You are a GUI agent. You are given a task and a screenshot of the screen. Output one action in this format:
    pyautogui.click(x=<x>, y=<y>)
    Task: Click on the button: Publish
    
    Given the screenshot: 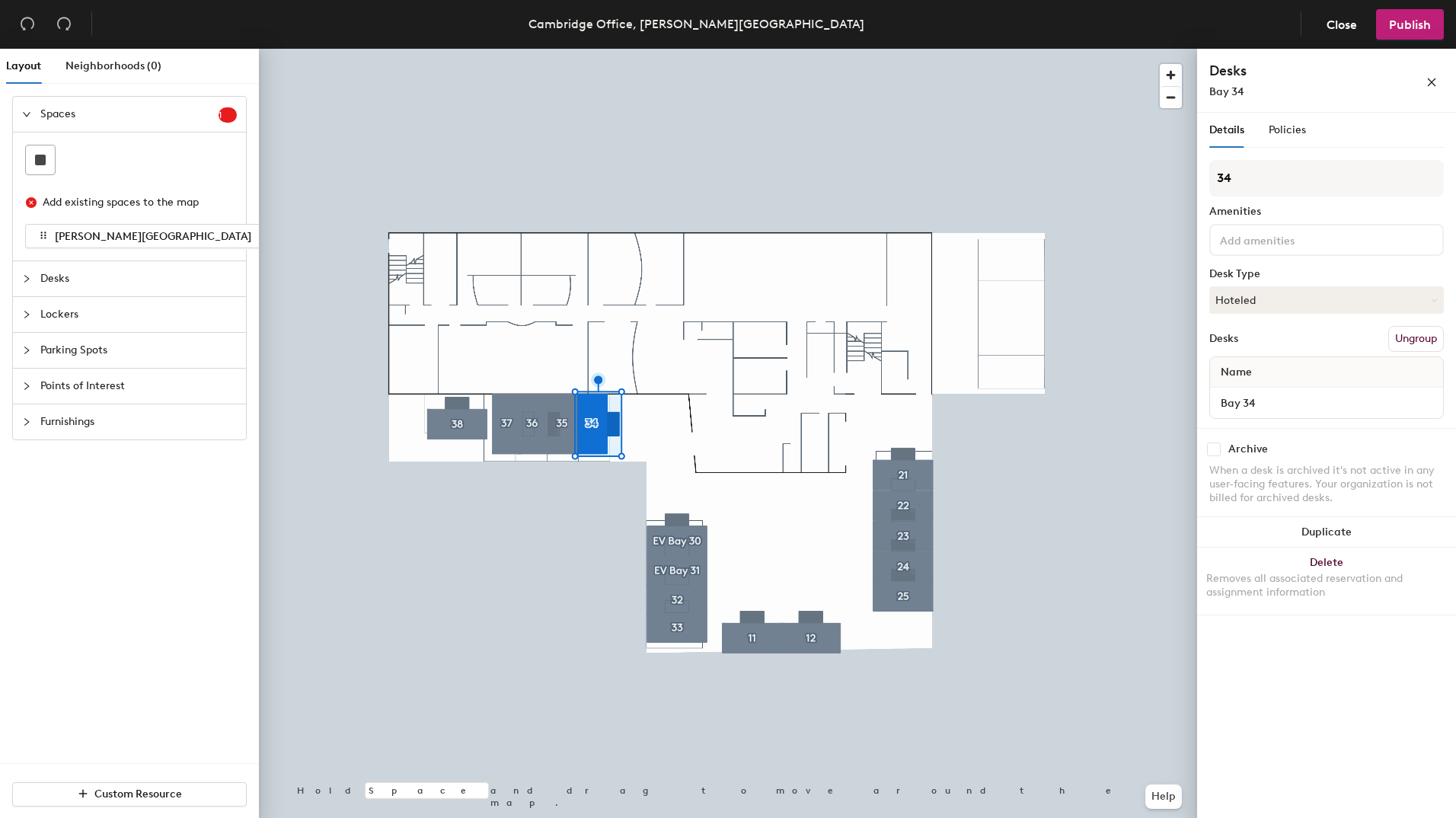 What is the action you would take?
    pyautogui.click(x=1410, y=25)
    